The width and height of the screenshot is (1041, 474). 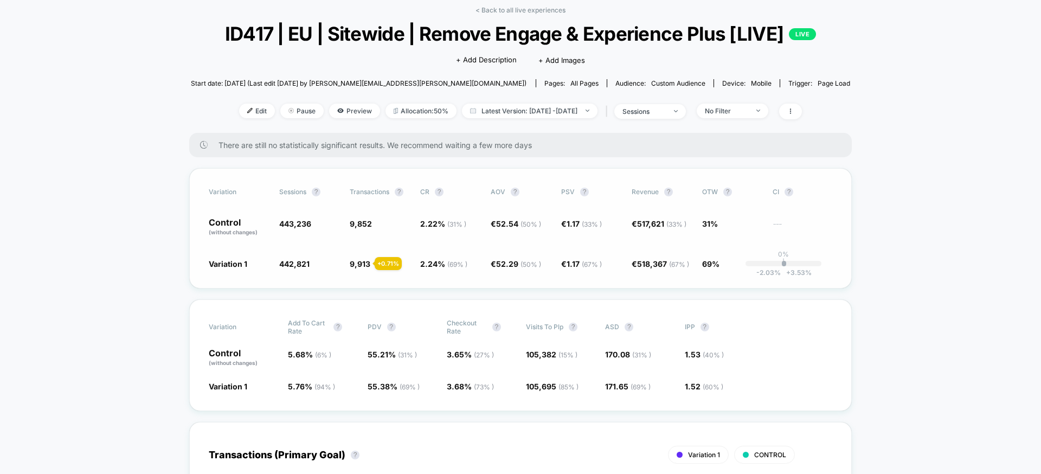 I want to click on span: 3.65 %, so click(x=470, y=354).